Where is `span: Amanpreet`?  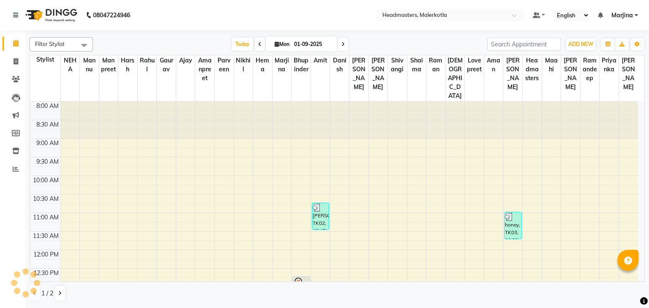
span: Amanpreet is located at coordinates (204, 69).